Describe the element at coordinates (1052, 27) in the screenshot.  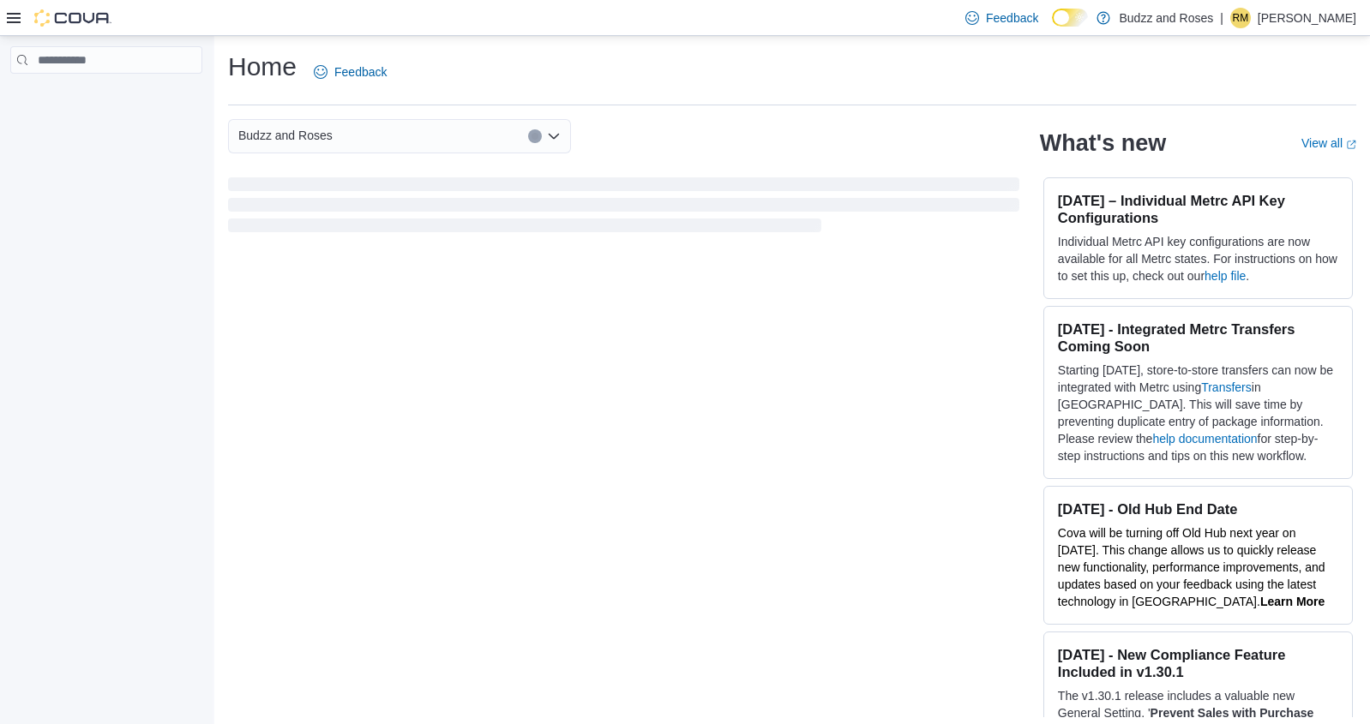
I see `span: Dark Mode` at that location.